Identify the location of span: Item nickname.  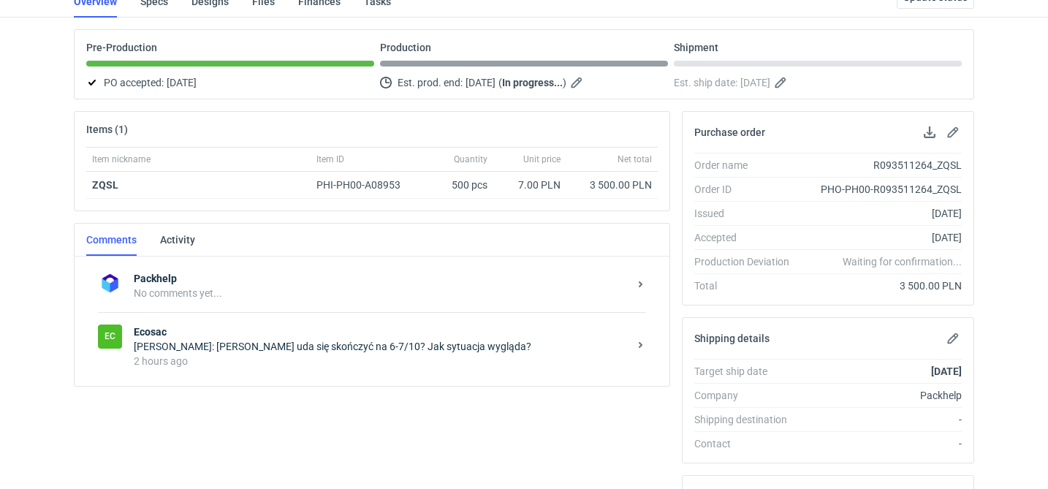
(121, 159).